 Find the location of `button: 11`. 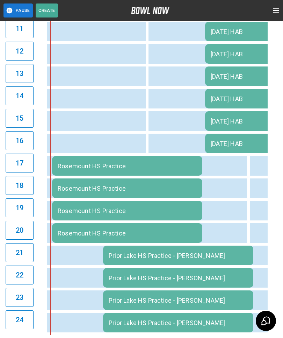

button: 11 is located at coordinates (20, 29).